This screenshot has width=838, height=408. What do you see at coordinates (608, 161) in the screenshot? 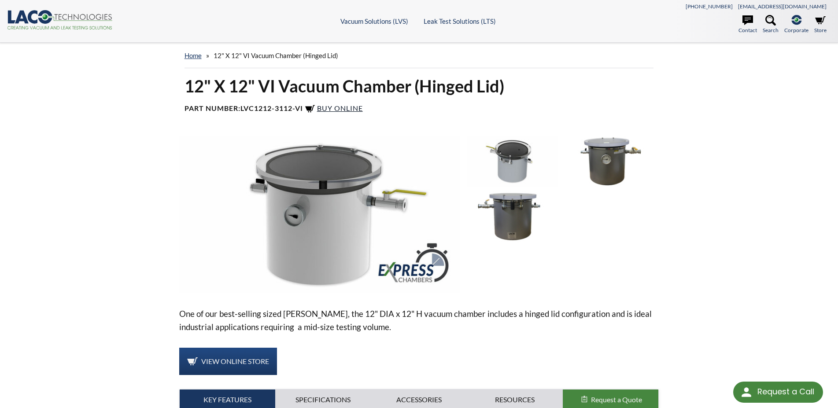
I see `img: Vacuum Chamber, front view` at bounding box center [608, 161].